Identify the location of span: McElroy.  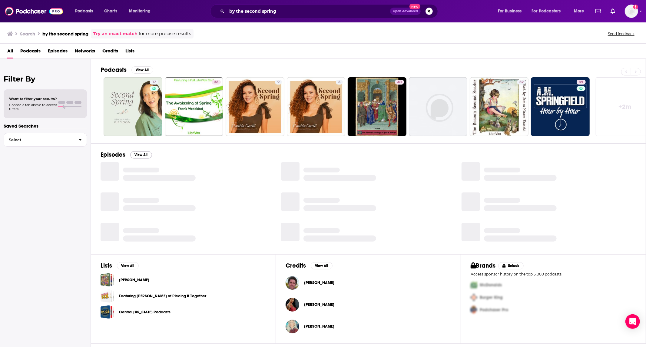
(107, 280).